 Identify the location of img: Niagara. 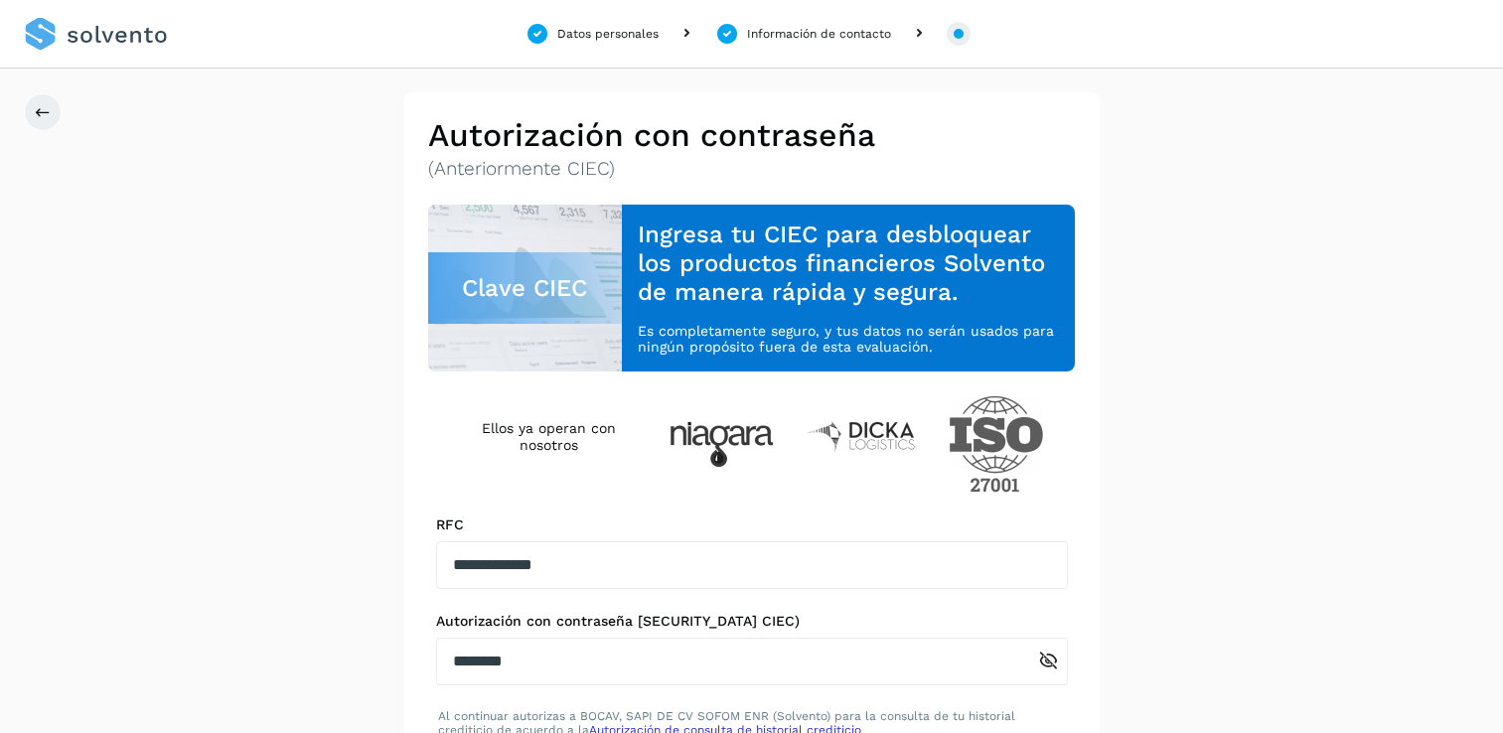
(721, 444).